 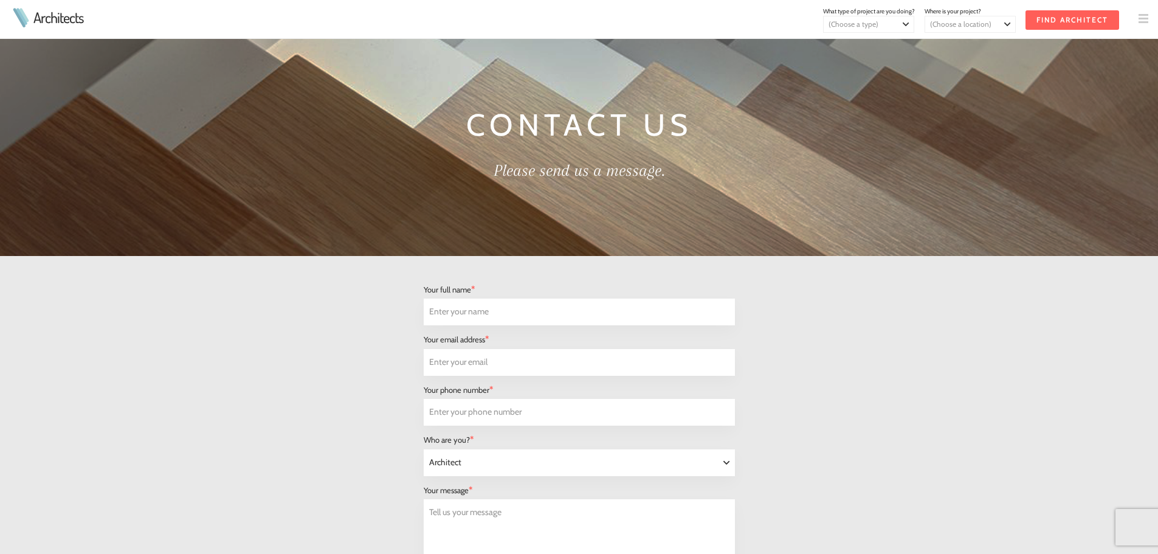 What do you see at coordinates (868, 11) in the screenshot?
I see `span: What type of project are you doing?` at bounding box center [868, 11].